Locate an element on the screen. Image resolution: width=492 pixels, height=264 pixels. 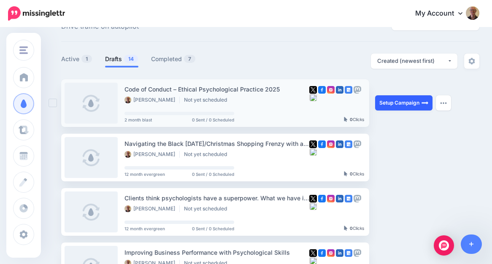
a: Drafts14 is located at coordinates (122, 59).